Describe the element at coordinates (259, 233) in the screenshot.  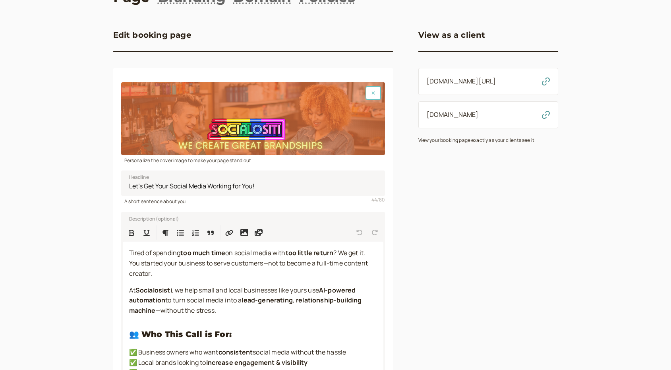
I see `button: Insert media` at that location.